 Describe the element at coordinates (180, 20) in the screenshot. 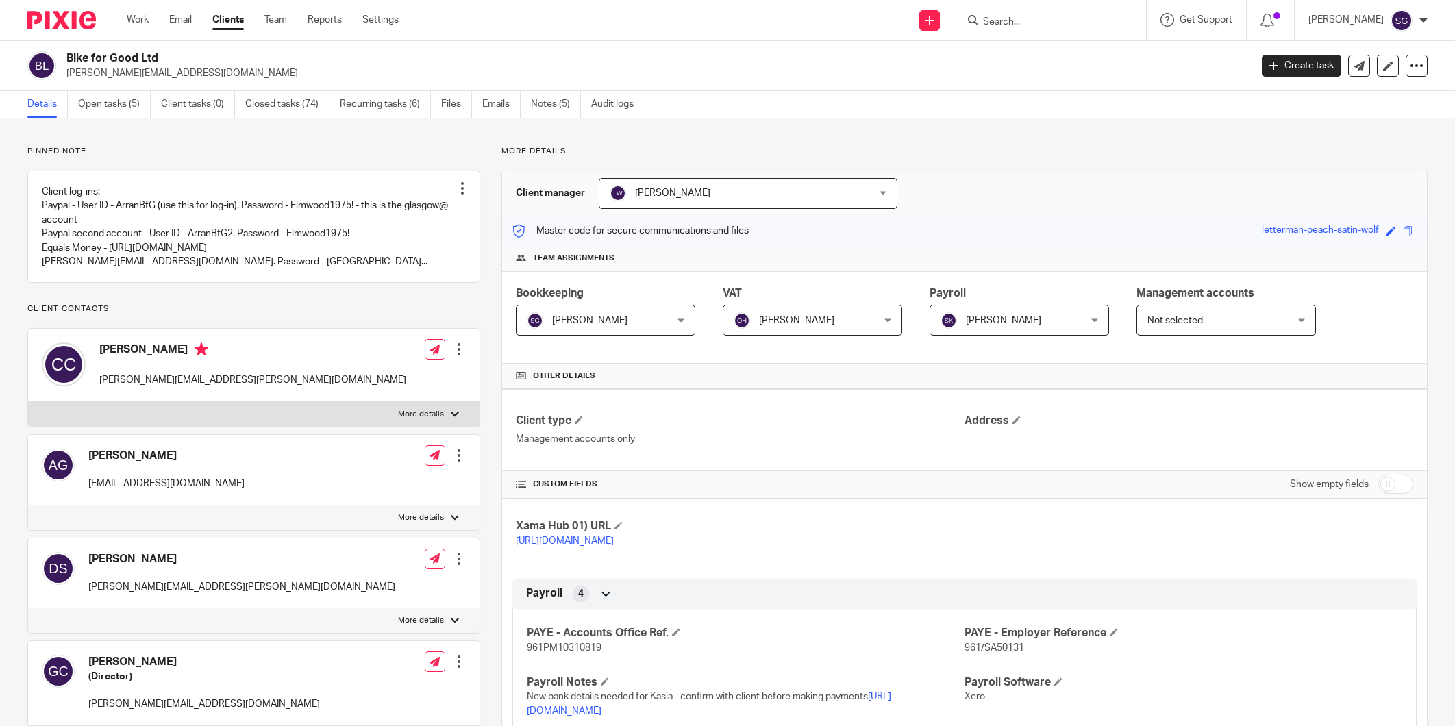

I see `a: Email` at that location.